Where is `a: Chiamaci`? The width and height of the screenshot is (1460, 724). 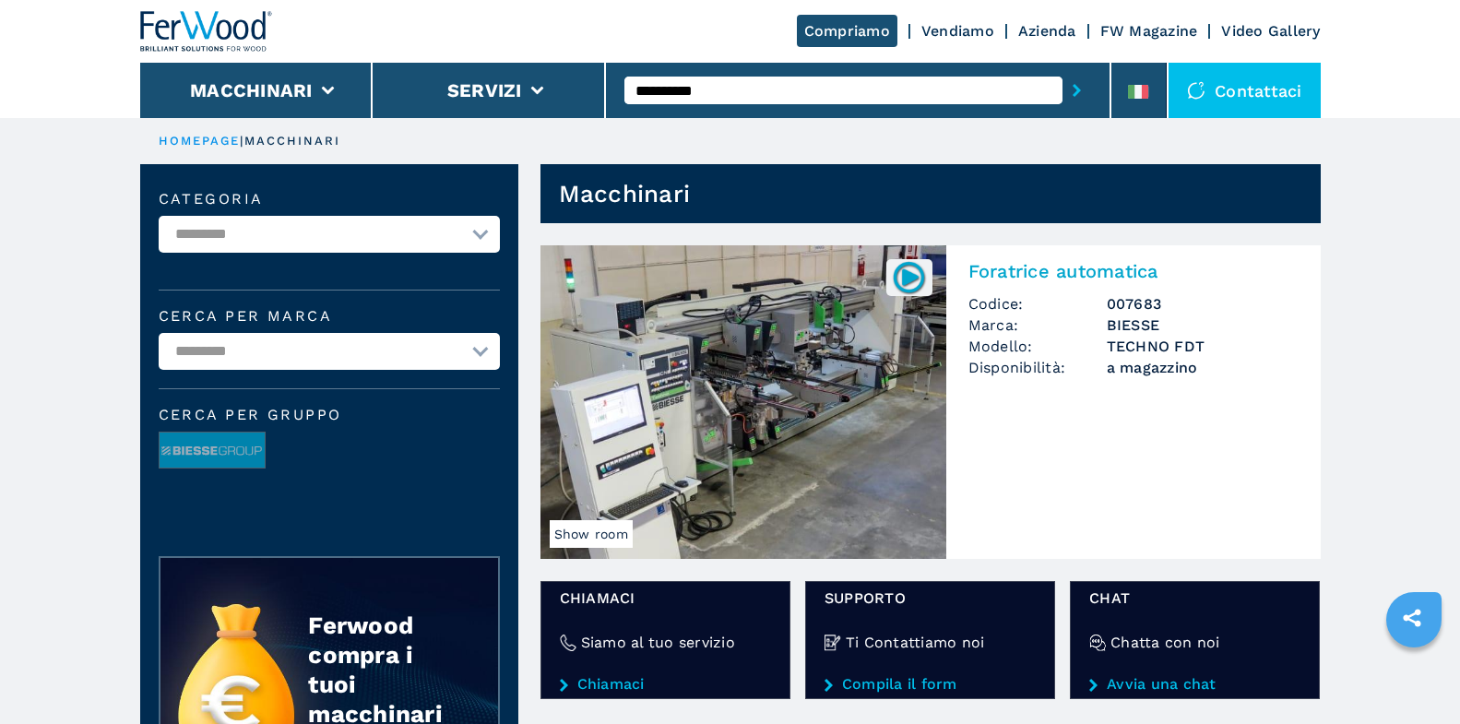
a: Chiamaci is located at coordinates (665, 684).